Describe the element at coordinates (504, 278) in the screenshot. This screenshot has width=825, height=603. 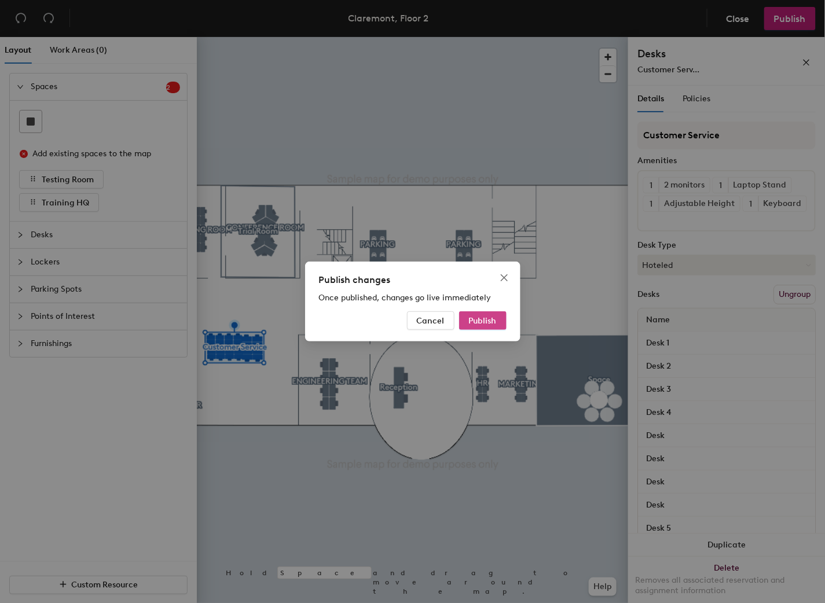
I see `span: Close` at that location.